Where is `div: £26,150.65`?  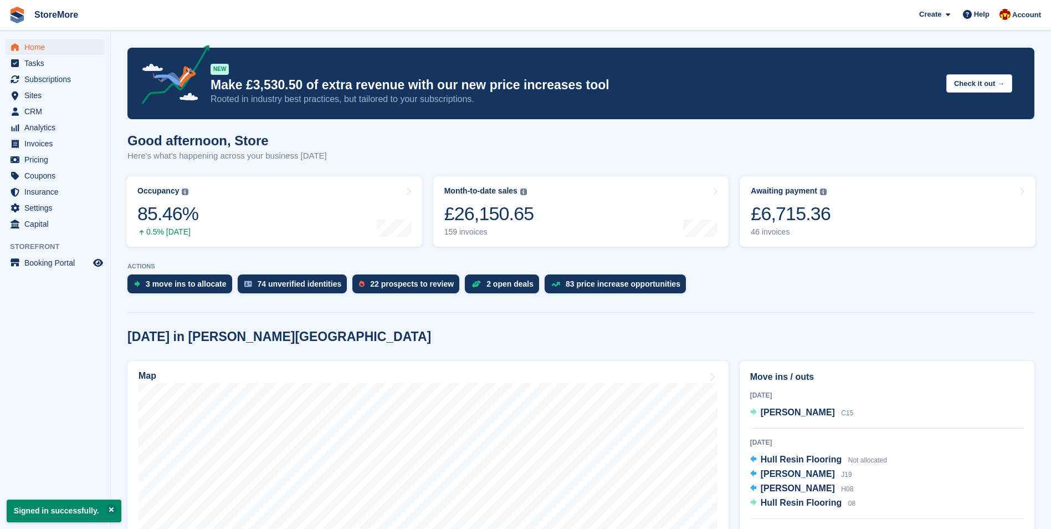
div: £26,150.65 is located at coordinates (489, 213).